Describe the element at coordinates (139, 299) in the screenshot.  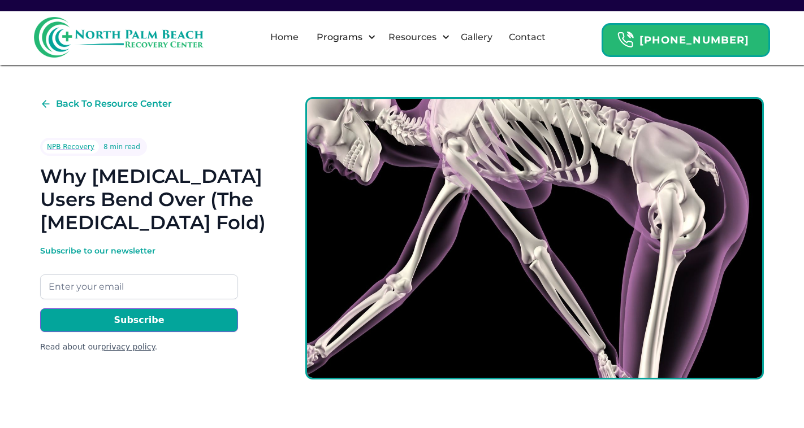
I see `form: Email Form` at that location.